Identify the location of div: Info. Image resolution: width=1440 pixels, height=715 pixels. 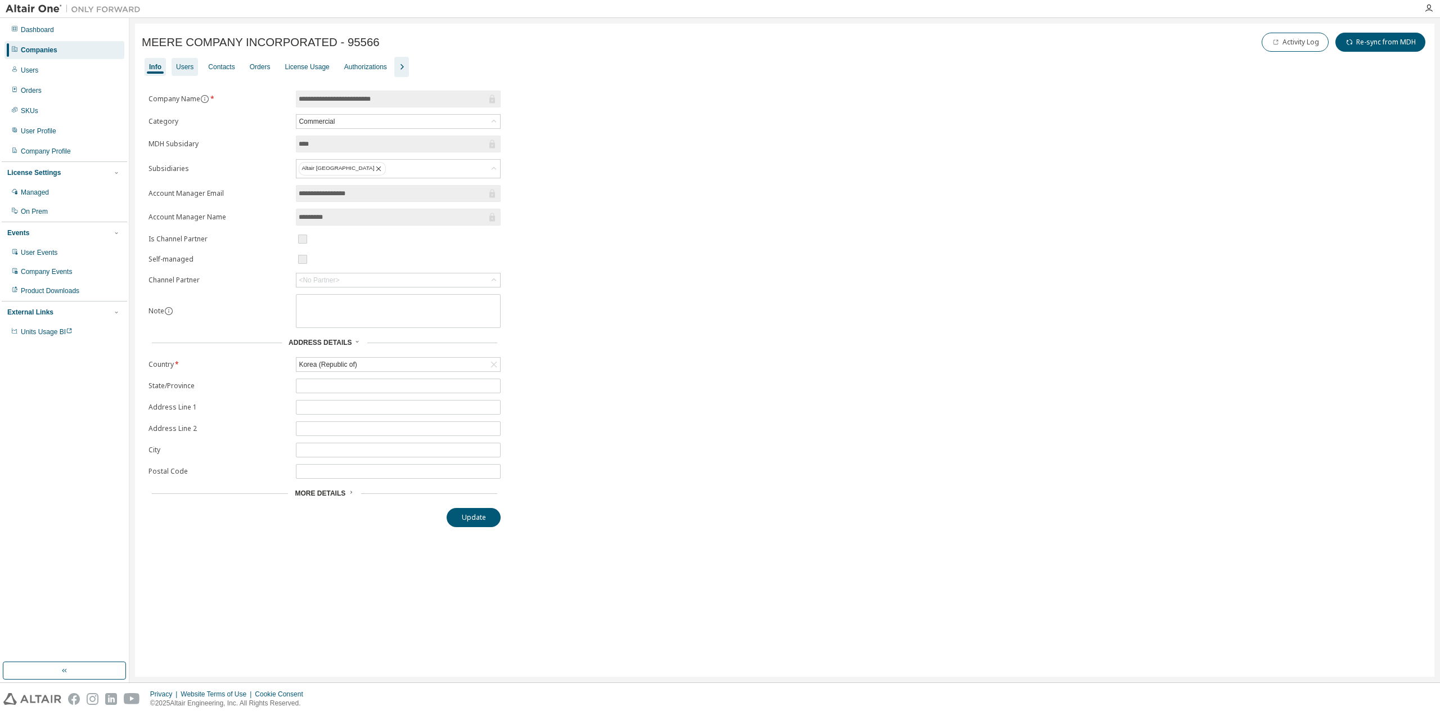
(155, 67).